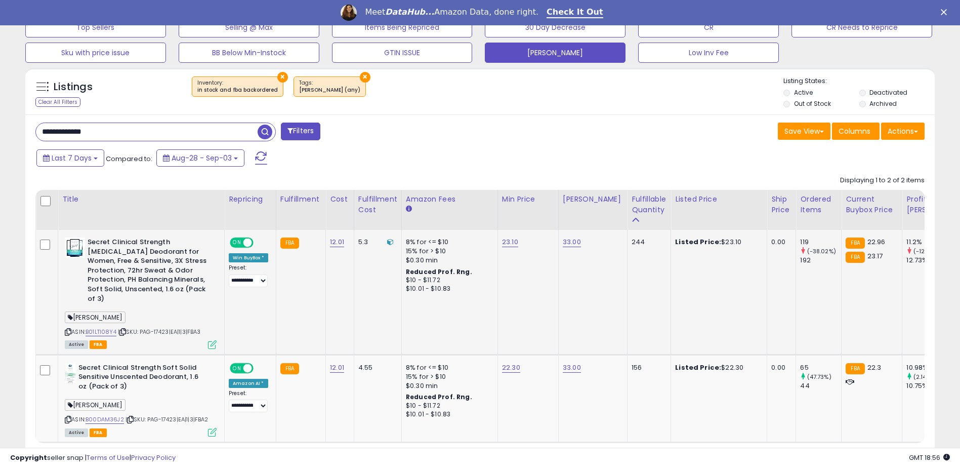 The height and width of the screenshot is (468, 960). Describe the element at coordinates (167, 419) in the screenshot. I see `span: | SKU: PAG-17423|EA|1|3|FBA2` at that location.